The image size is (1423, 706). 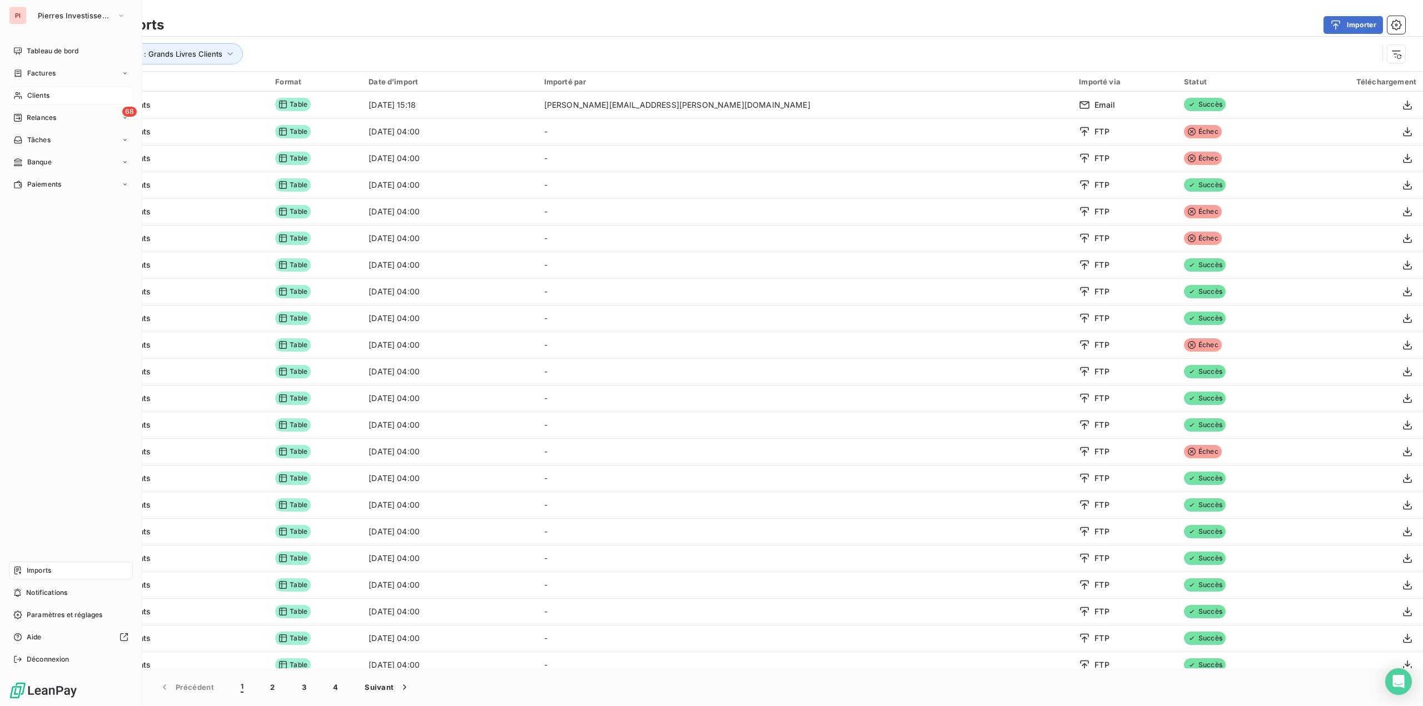 I want to click on button: 1, so click(x=242, y=687).